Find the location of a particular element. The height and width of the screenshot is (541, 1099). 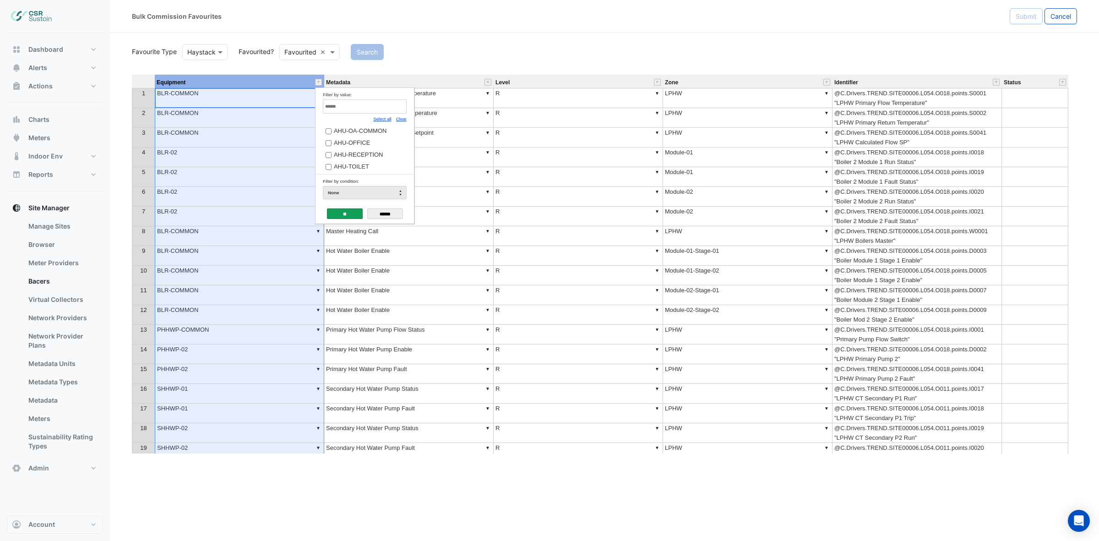

span: Cancel is located at coordinates (1060, 16).